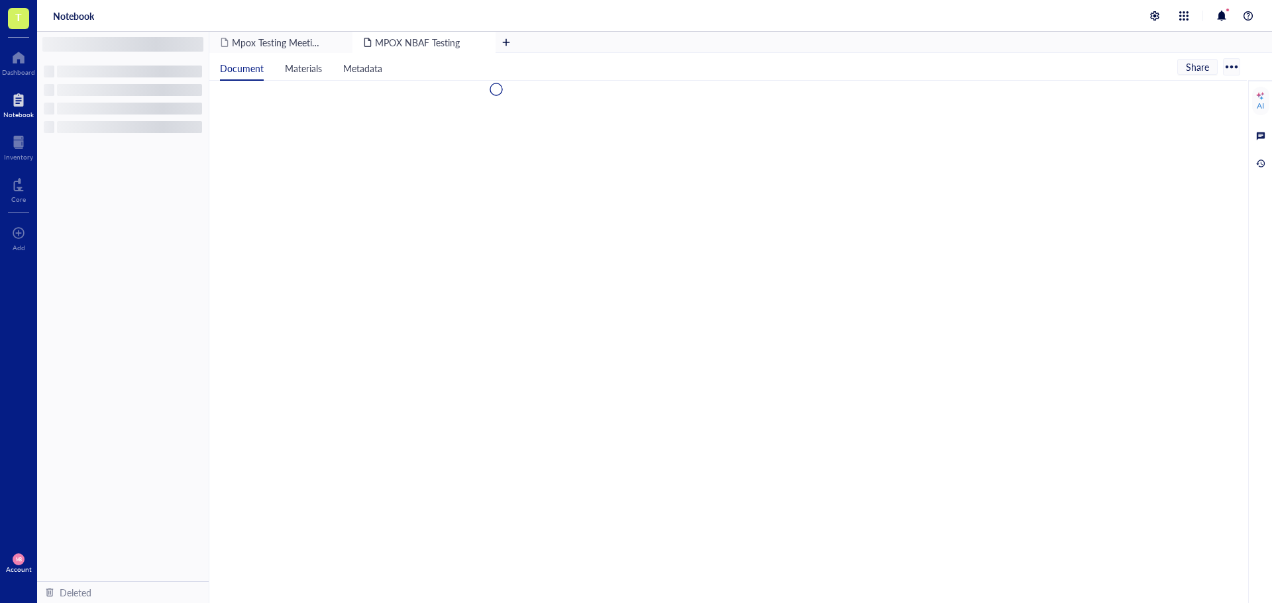 The width and height of the screenshot is (1272, 603). Describe the element at coordinates (1260, 106) in the screenshot. I see `div: AI` at that location.